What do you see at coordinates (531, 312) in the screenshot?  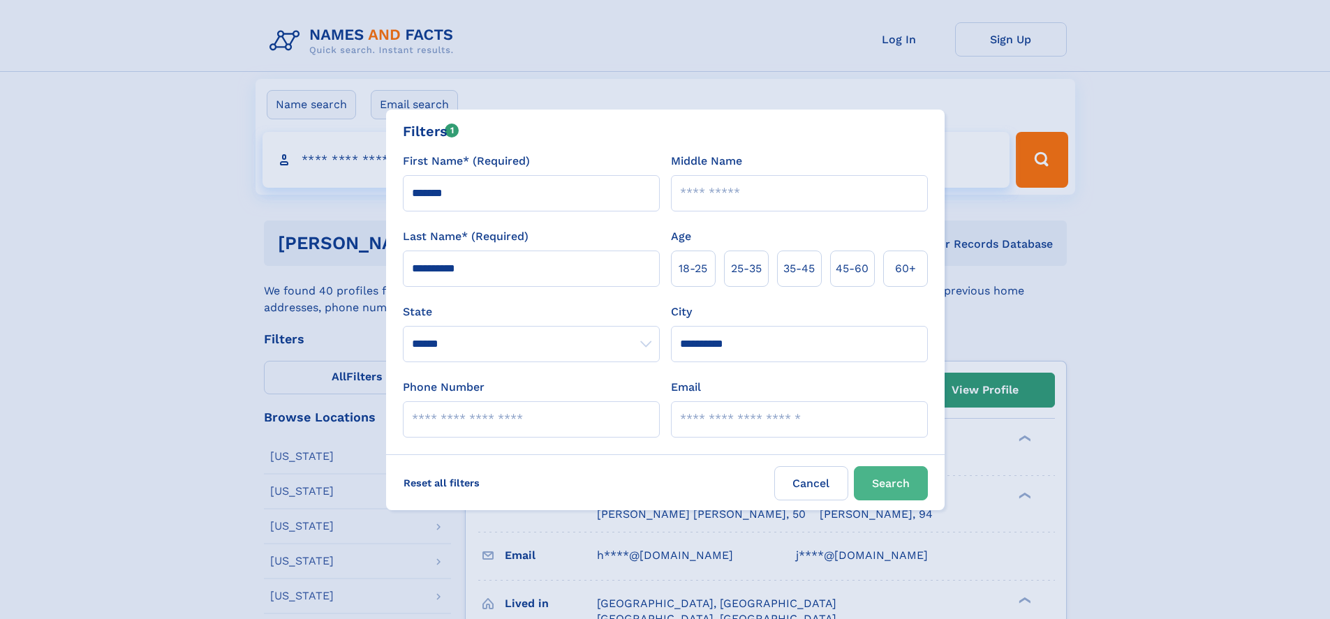 I see `label: State` at bounding box center [531, 312].